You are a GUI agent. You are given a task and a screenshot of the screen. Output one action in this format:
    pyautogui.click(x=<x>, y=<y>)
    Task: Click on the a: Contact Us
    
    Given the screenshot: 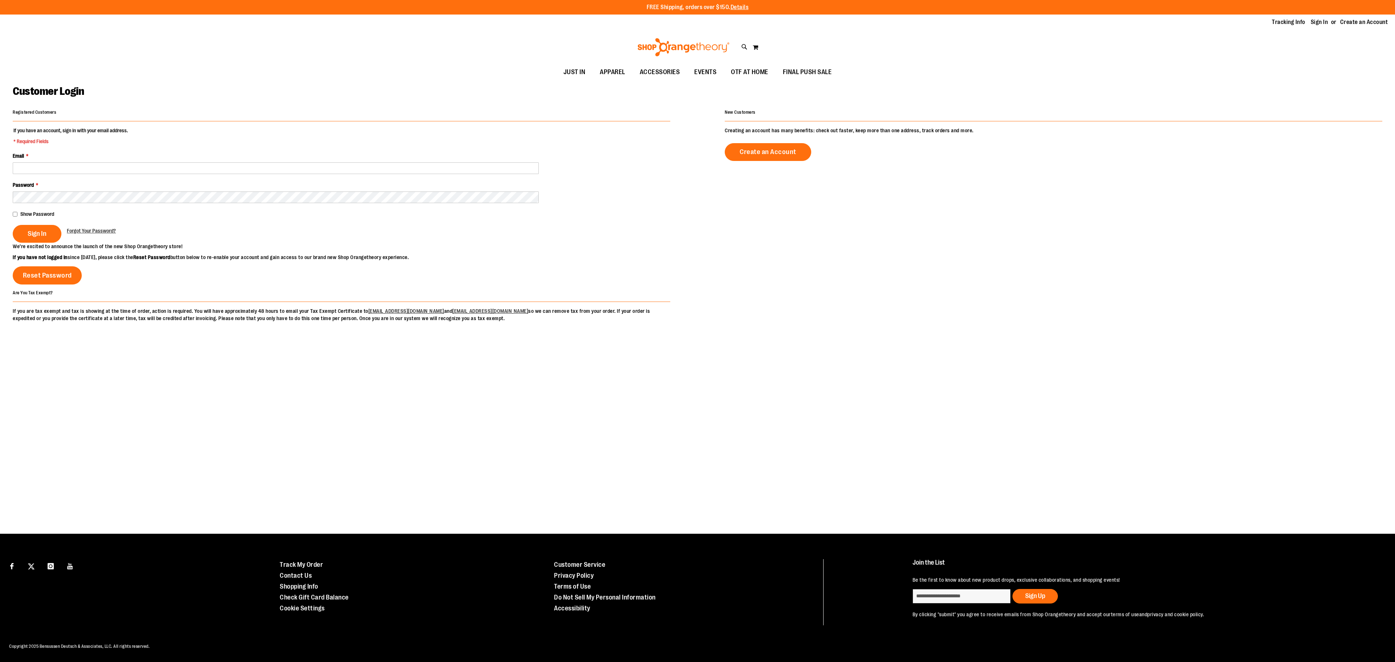 What is the action you would take?
    pyautogui.click(x=296, y=576)
    